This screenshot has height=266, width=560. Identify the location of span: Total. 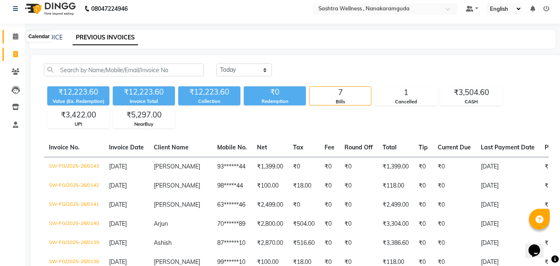
(390, 147).